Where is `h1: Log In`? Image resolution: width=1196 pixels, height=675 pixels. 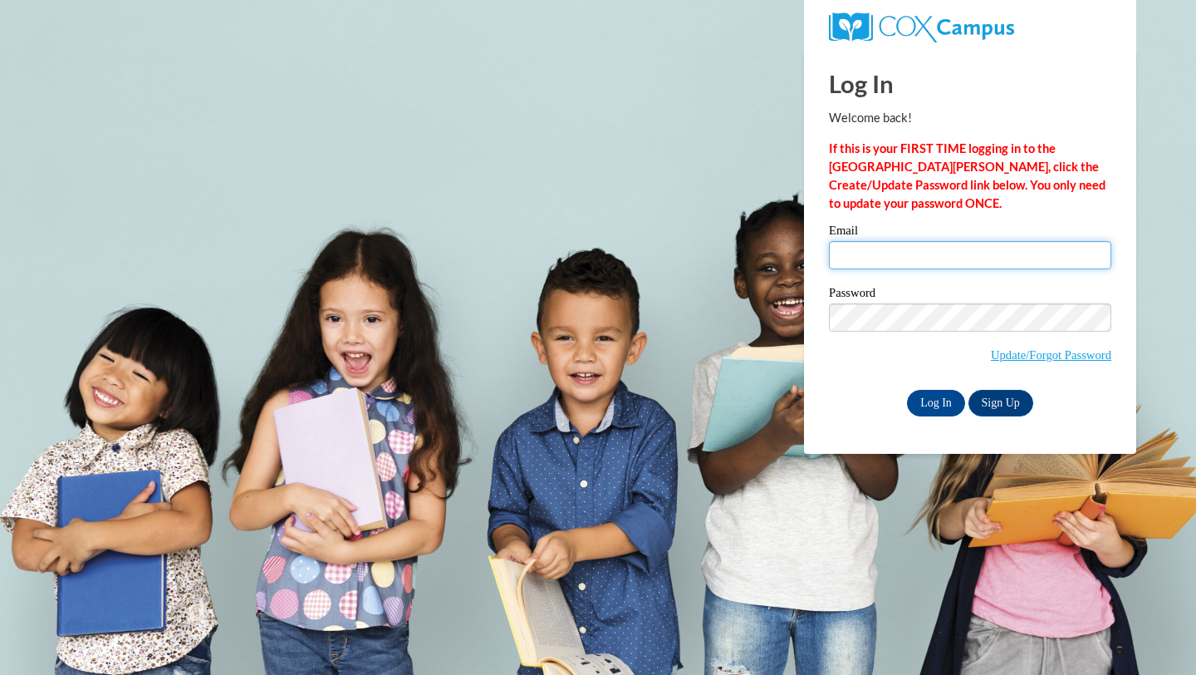 h1: Log In is located at coordinates (970, 83).